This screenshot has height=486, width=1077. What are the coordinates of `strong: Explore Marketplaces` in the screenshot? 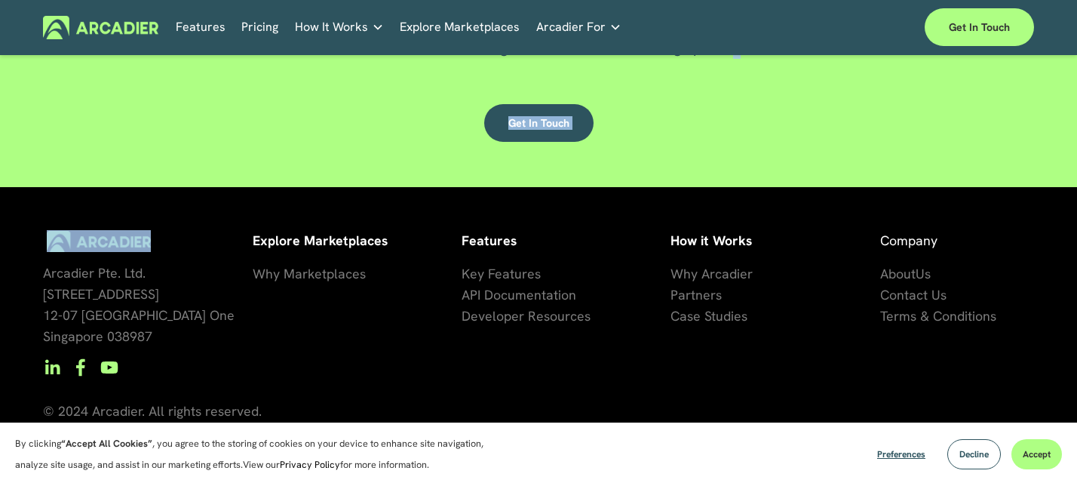 It's located at (320, 240).